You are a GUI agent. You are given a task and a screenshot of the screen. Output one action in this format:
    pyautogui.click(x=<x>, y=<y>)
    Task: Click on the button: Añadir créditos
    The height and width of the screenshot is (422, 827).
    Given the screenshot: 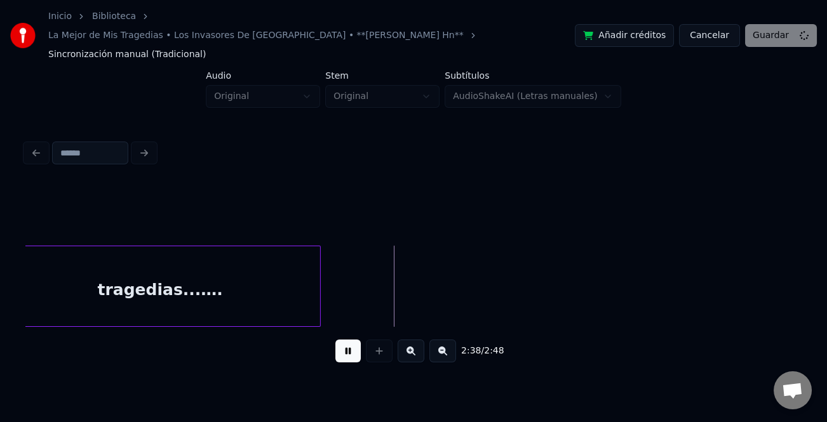 What is the action you would take?
    pyautogui.click(x=624, y=36)
    